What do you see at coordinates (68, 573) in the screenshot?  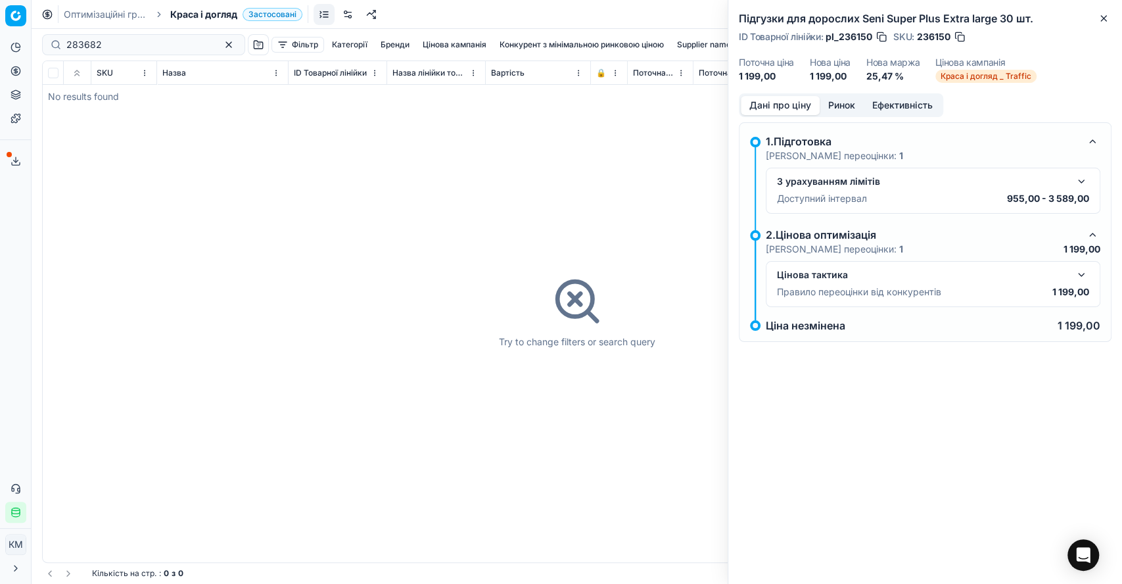 I see `button: Go to next page` at bounding box center [68, 573].